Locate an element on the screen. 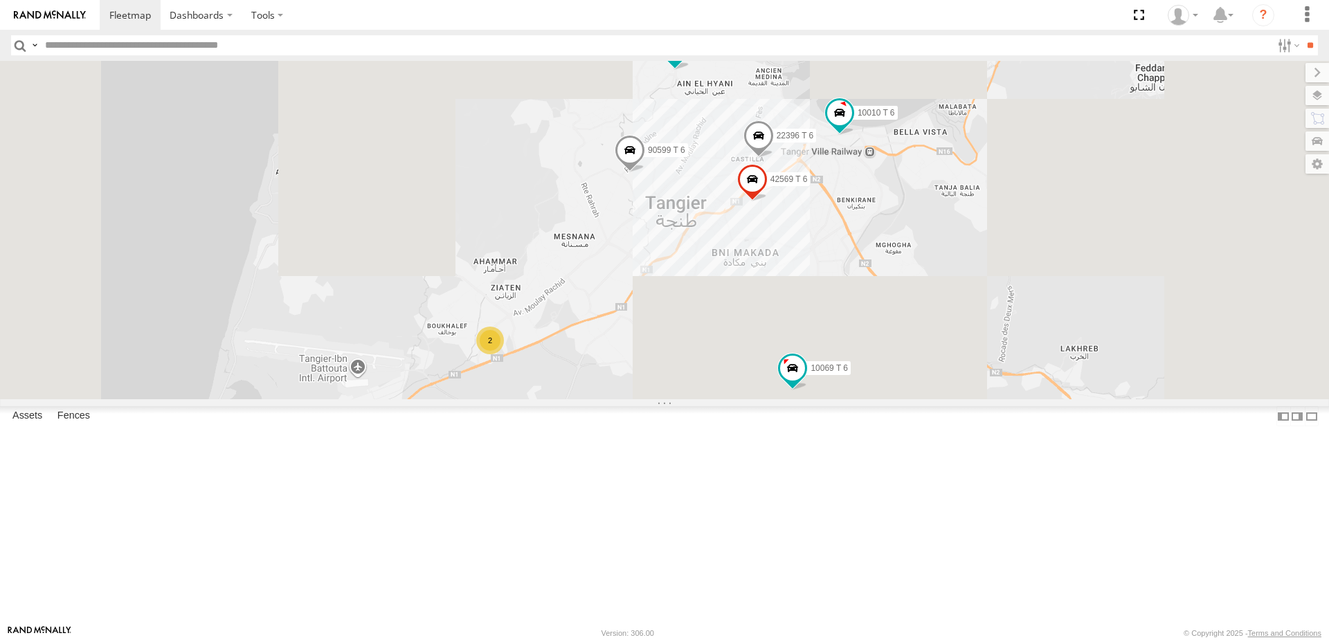  label: Dock Summary Table to the Right is located at coordinates (1297, 416).